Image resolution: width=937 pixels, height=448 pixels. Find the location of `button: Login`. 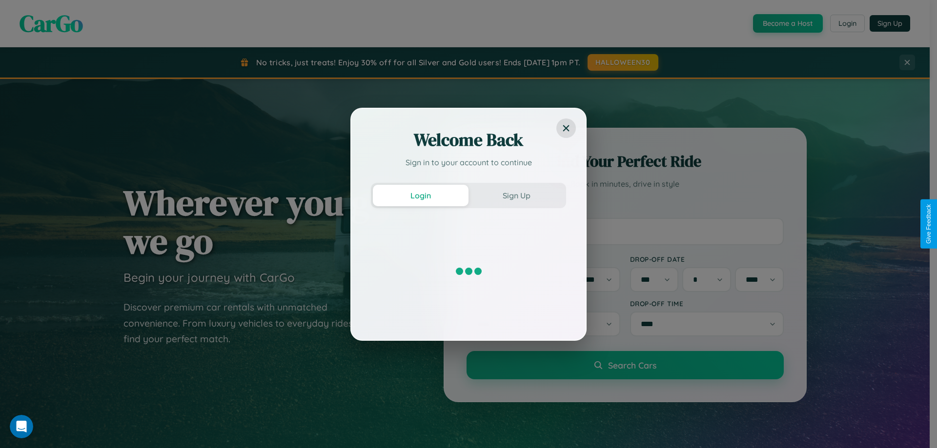

button: Login is located at coordinates (421, 196).